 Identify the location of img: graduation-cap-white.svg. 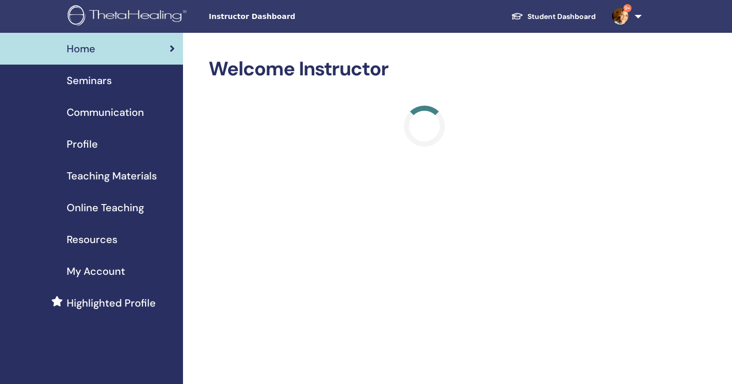
(517, 16).